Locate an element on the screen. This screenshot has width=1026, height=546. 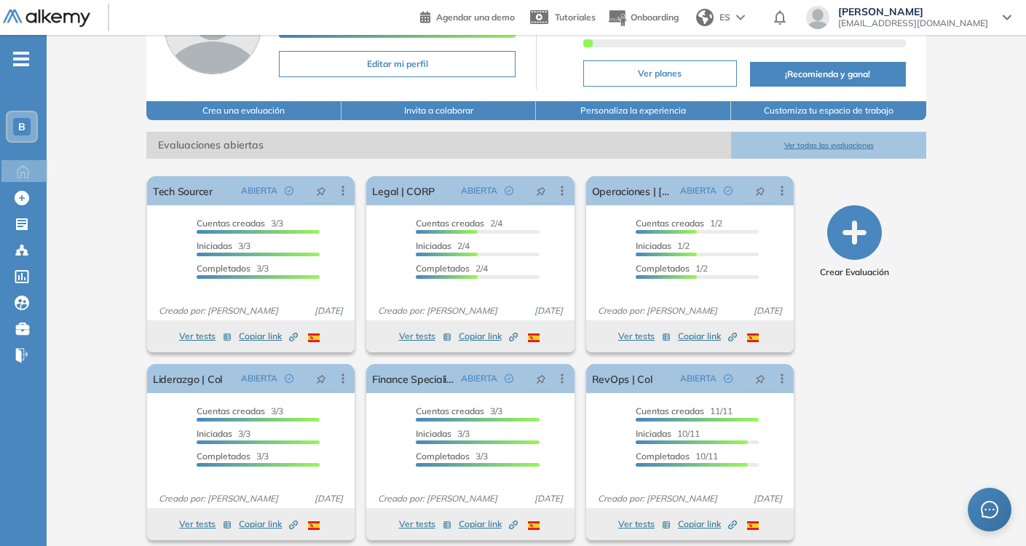
span: Agendar una demo is located at coordinates (475, 17).